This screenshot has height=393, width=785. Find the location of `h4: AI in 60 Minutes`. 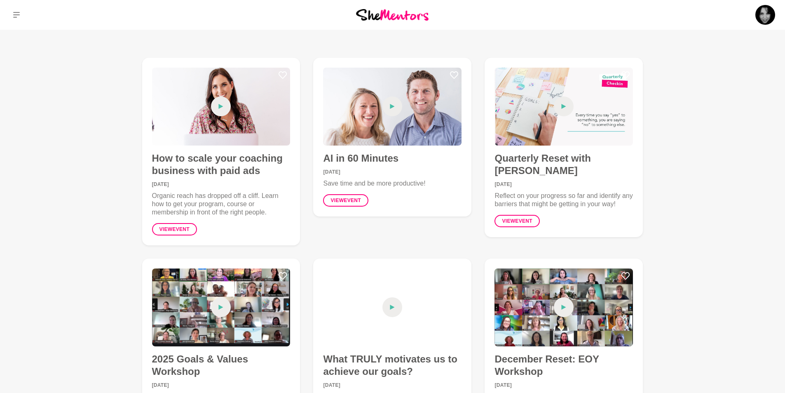

h4: AI in 60 Minutes is located at coordinates (392, 158).